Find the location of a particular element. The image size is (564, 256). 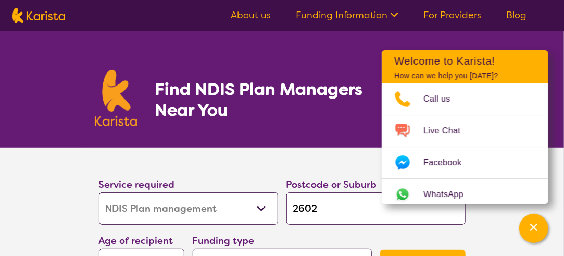

span: WhatsApp is located at coordinates (449, 194).